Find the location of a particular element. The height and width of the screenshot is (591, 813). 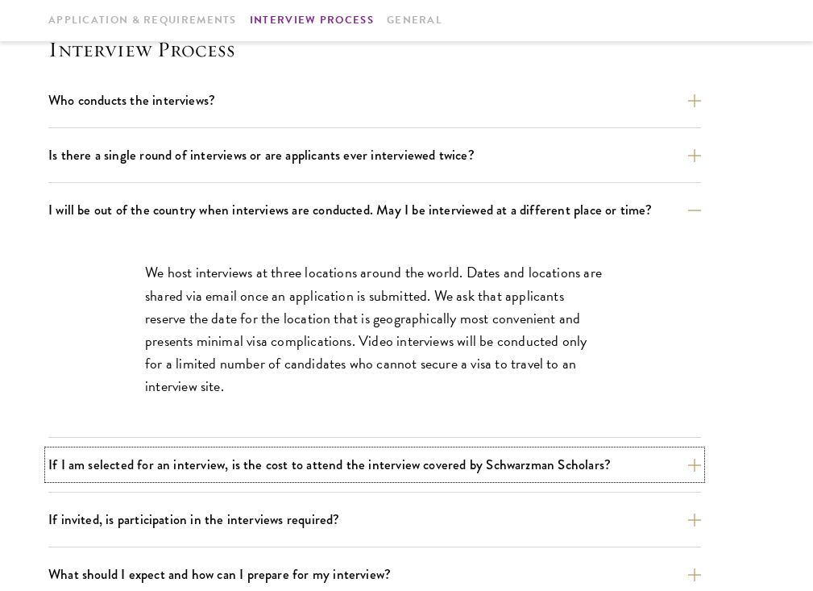

a: General is located at coordinates (414, 20).